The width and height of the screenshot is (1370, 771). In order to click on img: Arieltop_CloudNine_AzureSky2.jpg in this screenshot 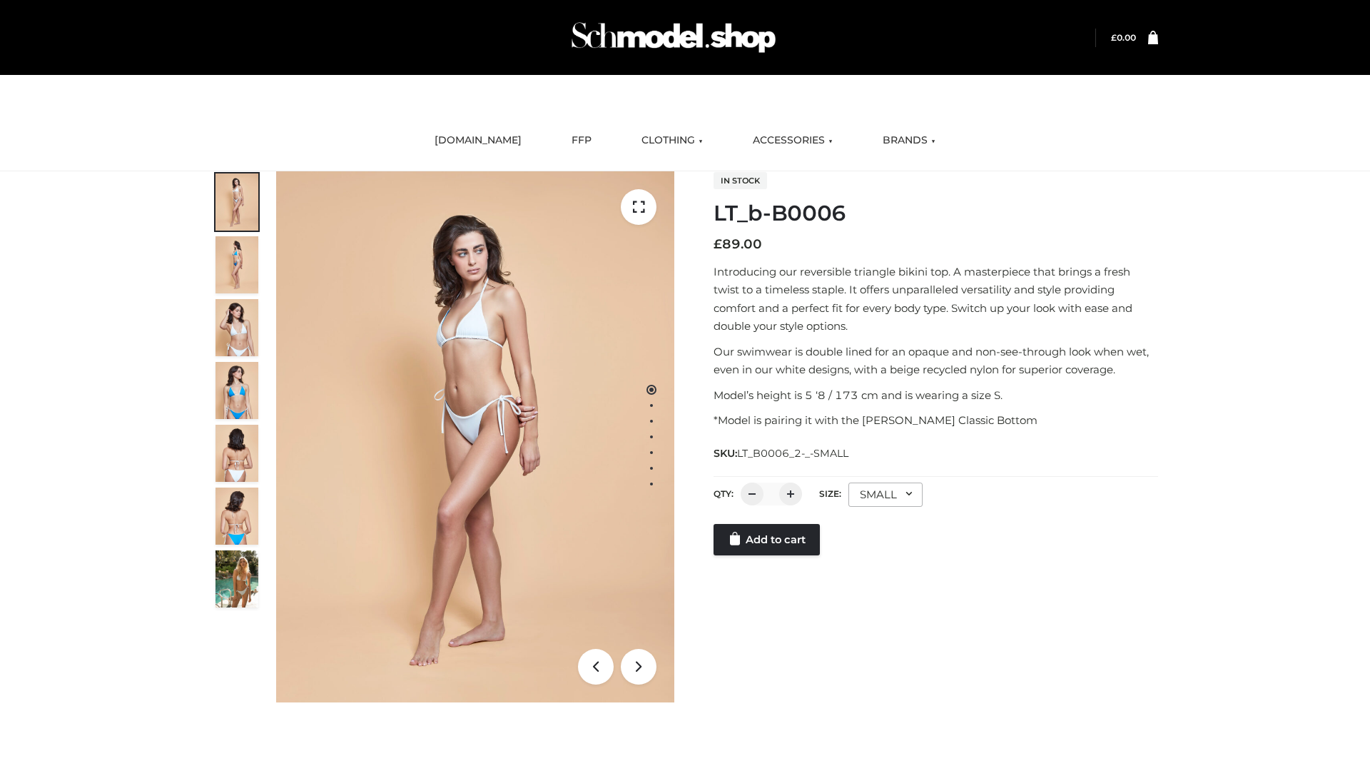, I will do `click(237, 579)`.